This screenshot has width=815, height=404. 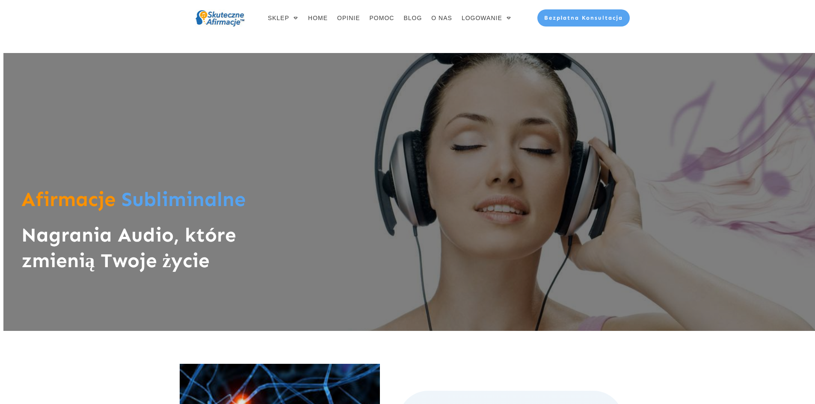 What do you see at coordinates (382, 18) in the screenshot?
I see `a: POMOC` at bounding box center [382, 18].